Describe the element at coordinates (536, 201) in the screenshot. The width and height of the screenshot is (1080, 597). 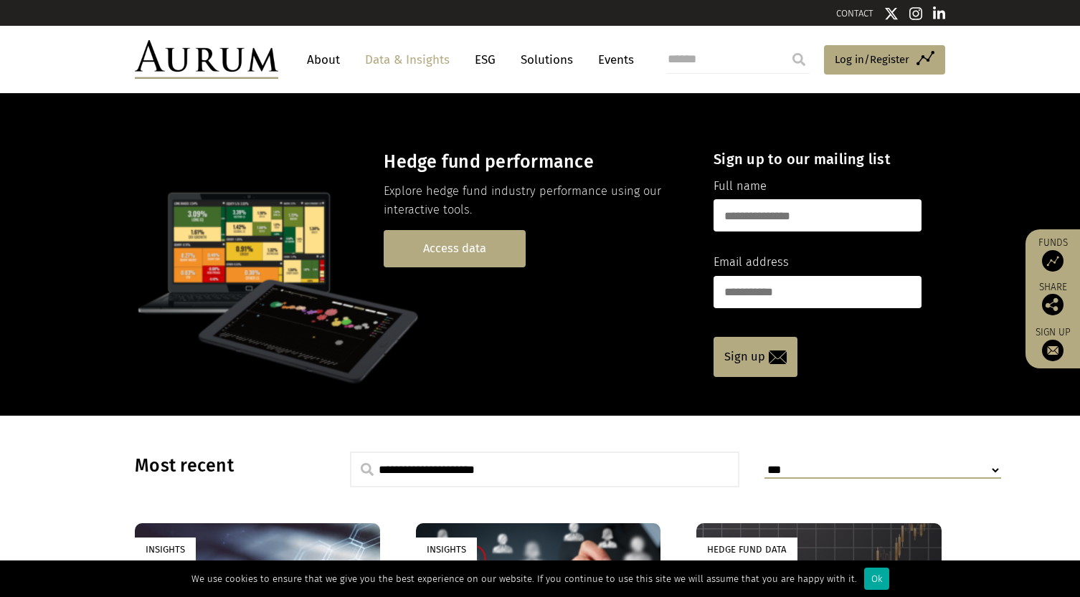
I see `p: Explore hedge fund industry performance using our interactive tools.` at that location.